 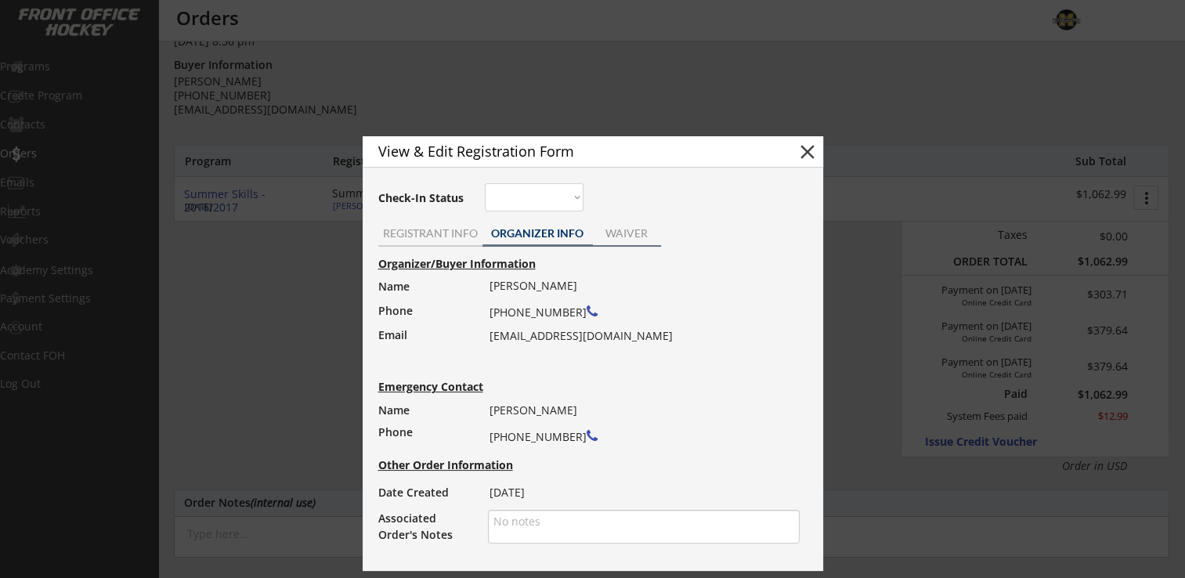 What do you see at coordinates (425, 323) in the screenshot?
I see `div: Name Phone Email` at bounding box center [425, 323].